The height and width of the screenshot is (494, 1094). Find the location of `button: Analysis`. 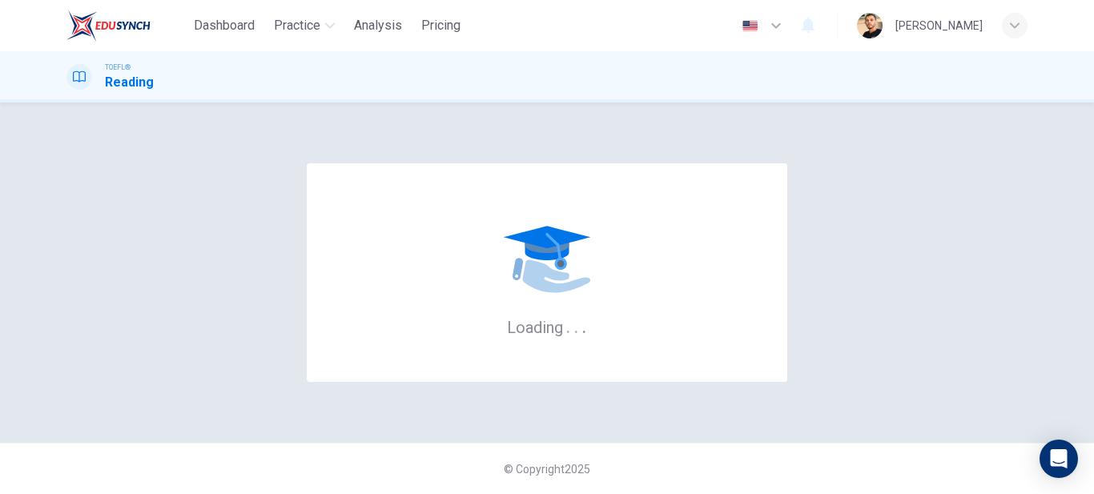

button: Analysis is located at coordinates (378, 26).